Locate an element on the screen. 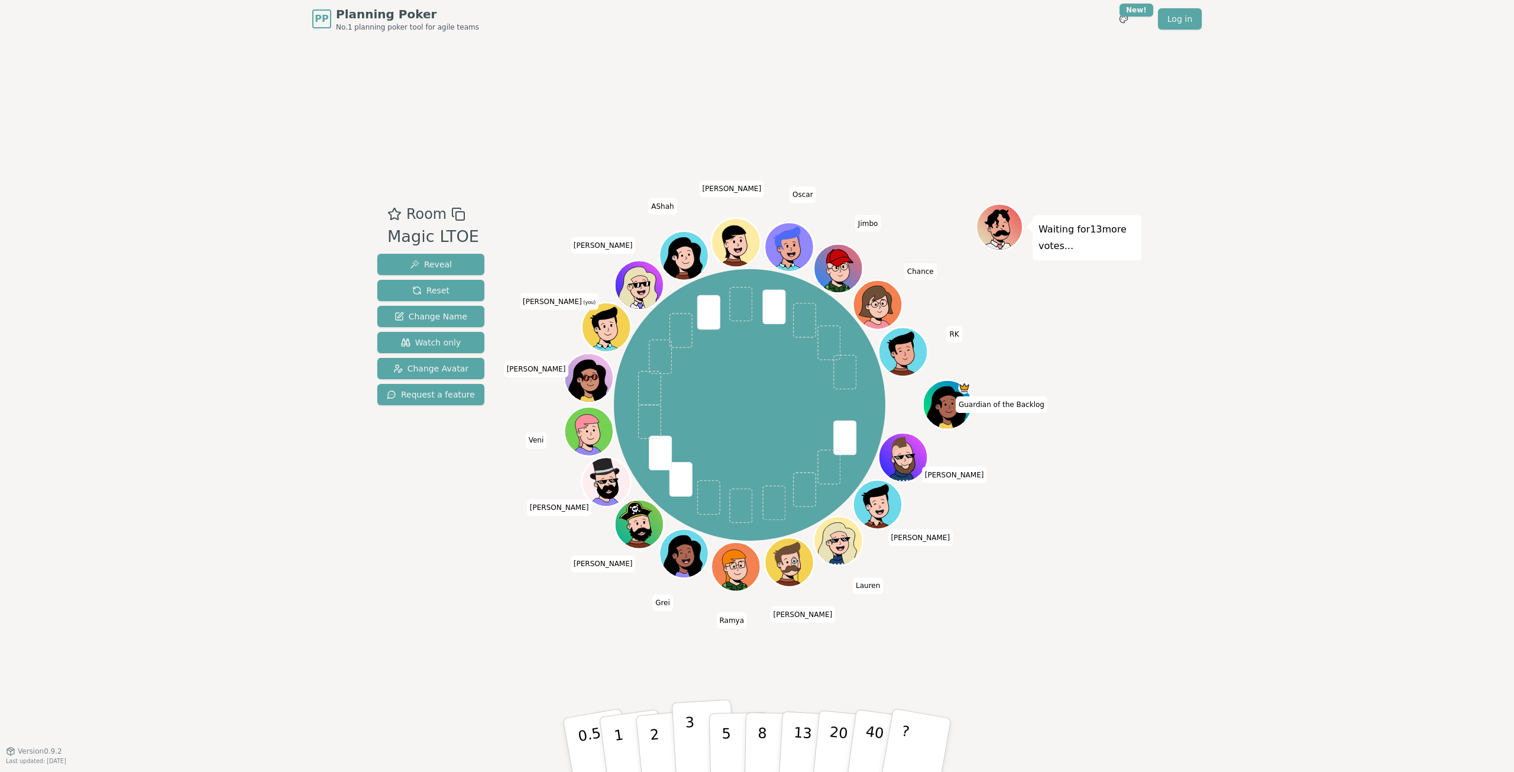 Image resolution: width=1514 pixels, height=772 pixels. a: Log in is located at coordinates (1180, 19).